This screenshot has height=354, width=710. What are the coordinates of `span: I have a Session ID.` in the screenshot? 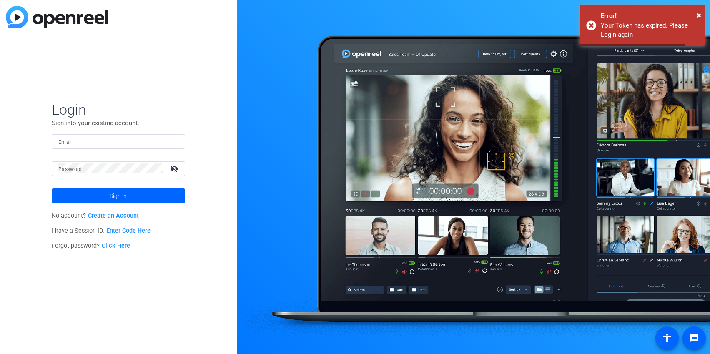 It's located at (101, 231).